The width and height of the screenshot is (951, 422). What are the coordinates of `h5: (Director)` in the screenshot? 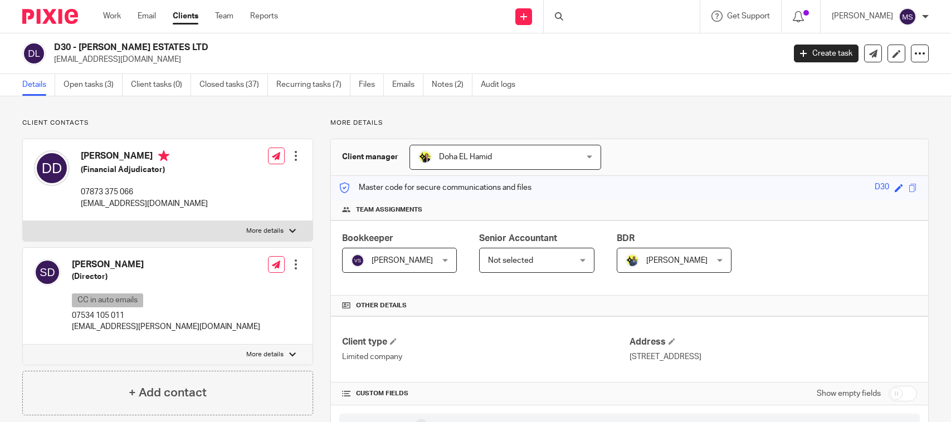 It's located at (166, 277).